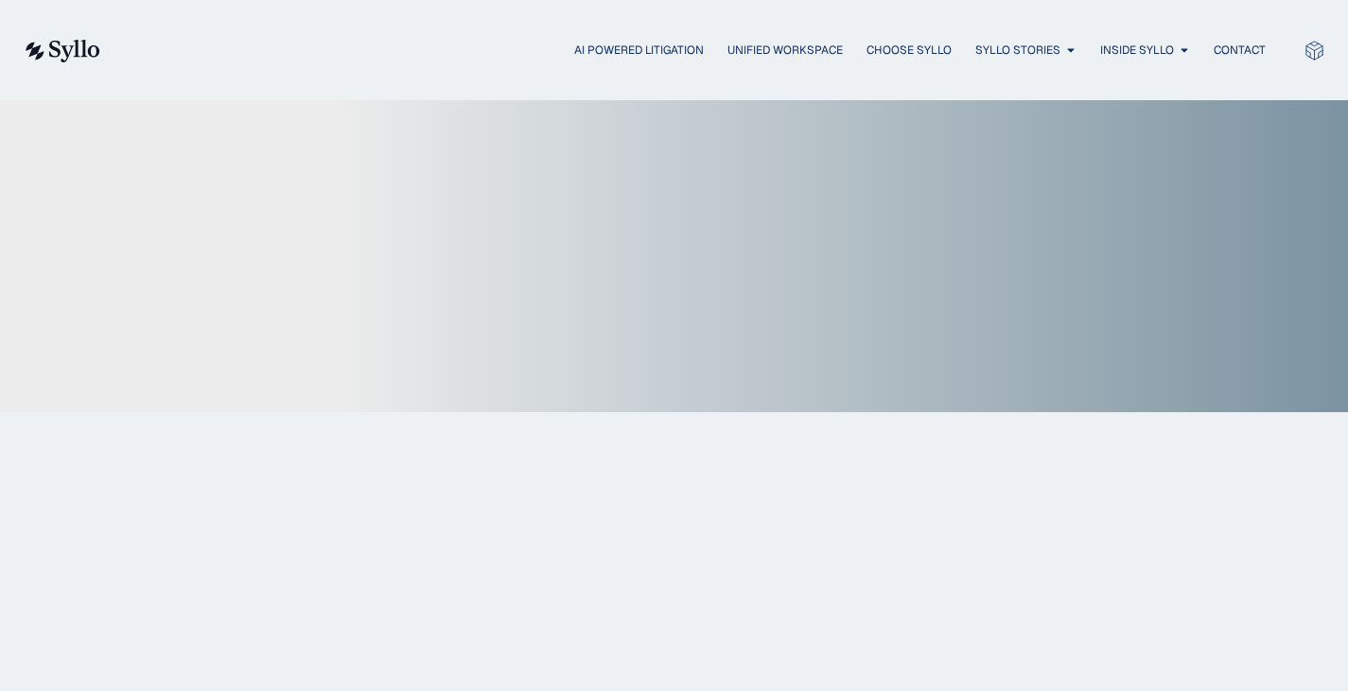 Image resolution: width=1348 pixels, height=691 pixels. I want to click on nav: Menu, so click(702, 50).